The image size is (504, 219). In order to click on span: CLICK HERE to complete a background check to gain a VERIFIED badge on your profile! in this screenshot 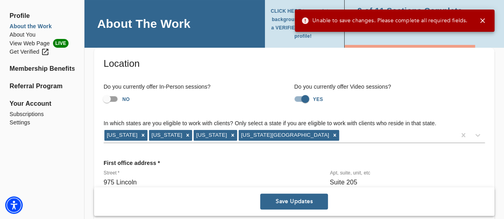, I will do `click(303, 24)`.